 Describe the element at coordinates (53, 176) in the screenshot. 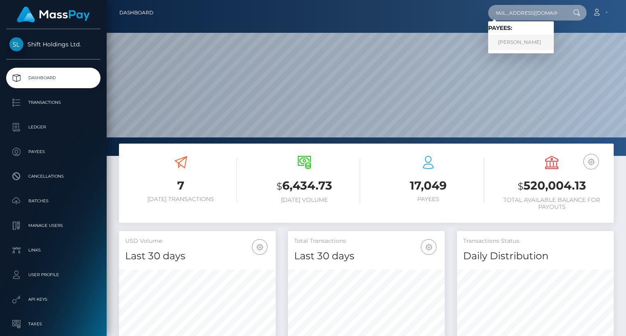

I see `a: Cancellations` at that location.